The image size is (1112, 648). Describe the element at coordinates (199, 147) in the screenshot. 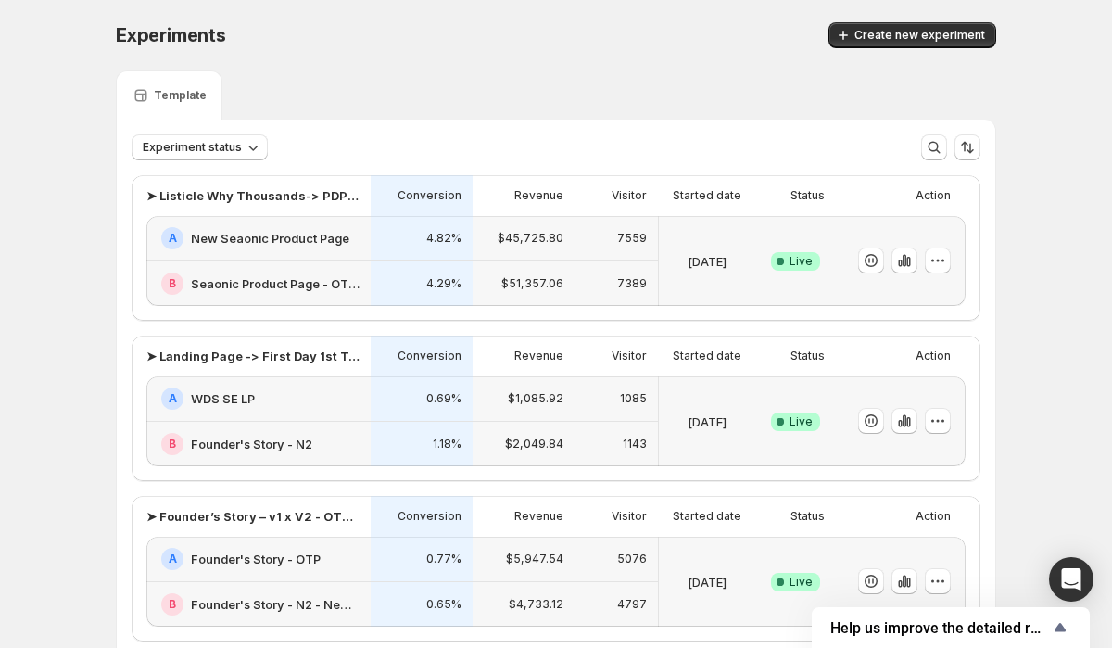

I see `button: Experiment status` at that location.